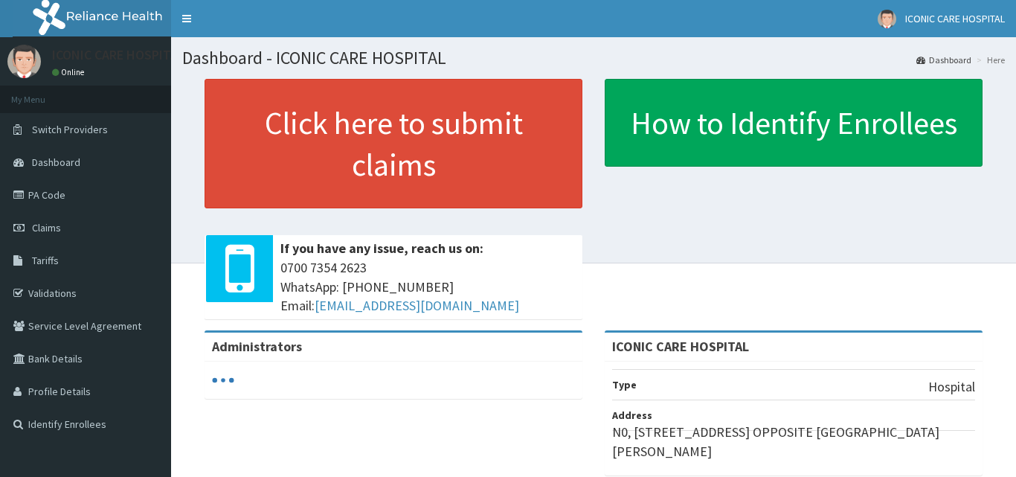 The image size is (1016, 477). What do you see at coordinates (46, 228) in the screenshot?
I see `span: Claims` at bounding box center [46, 228].